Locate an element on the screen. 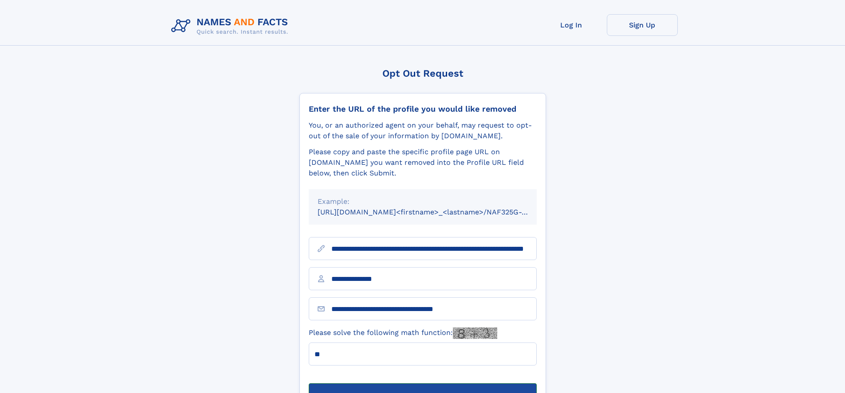 The height and width of the screenshot is (393, 845). div: Enter the URL of the profile you would like removed is located at coordinates (423, 109).